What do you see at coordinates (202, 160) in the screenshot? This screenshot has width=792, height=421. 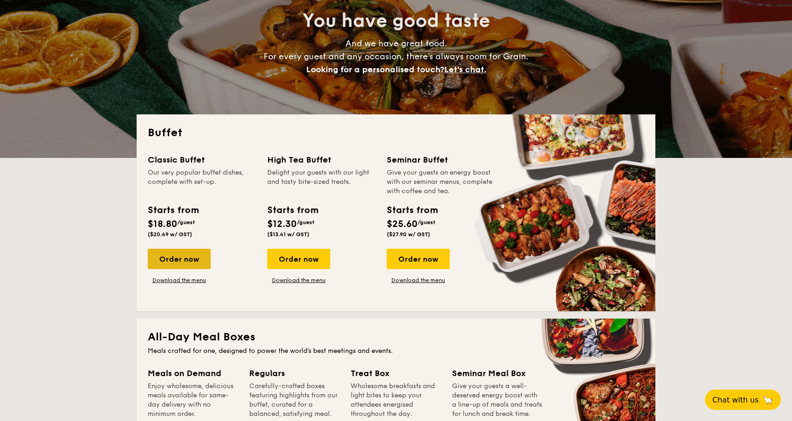 I see `div: Classic Buffet` at bounding box center [202, 160].